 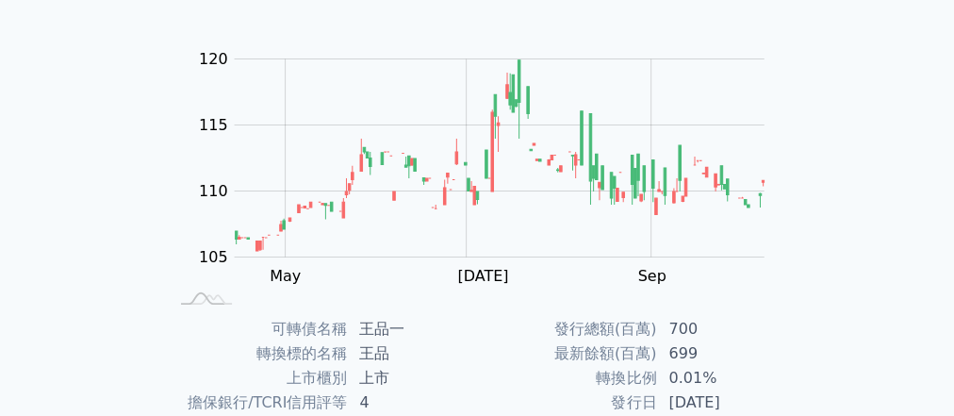 I want to click on tspan: 115, so click(x=213, y=124).